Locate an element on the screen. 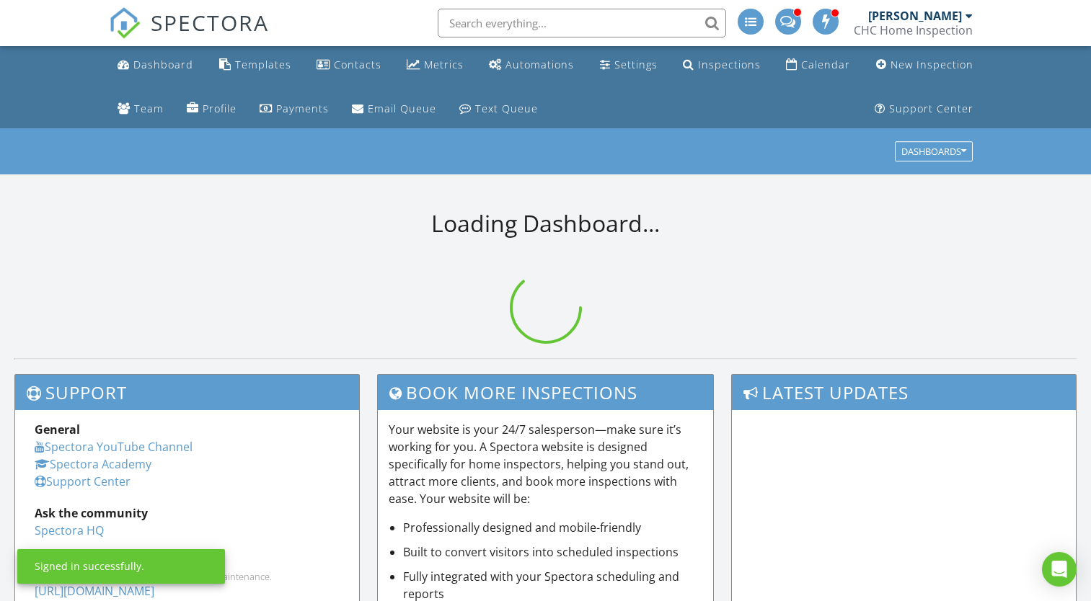 This screenshot has height=601, width=1091. div: CHC Home Inspection is located at coordinates (913, 30).